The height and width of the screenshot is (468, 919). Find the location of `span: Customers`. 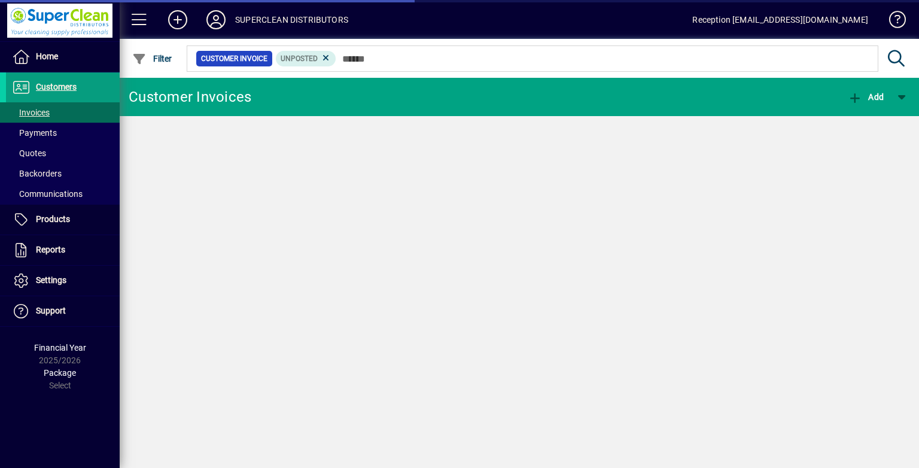

span: Customers is located at coordinates (56, 87).